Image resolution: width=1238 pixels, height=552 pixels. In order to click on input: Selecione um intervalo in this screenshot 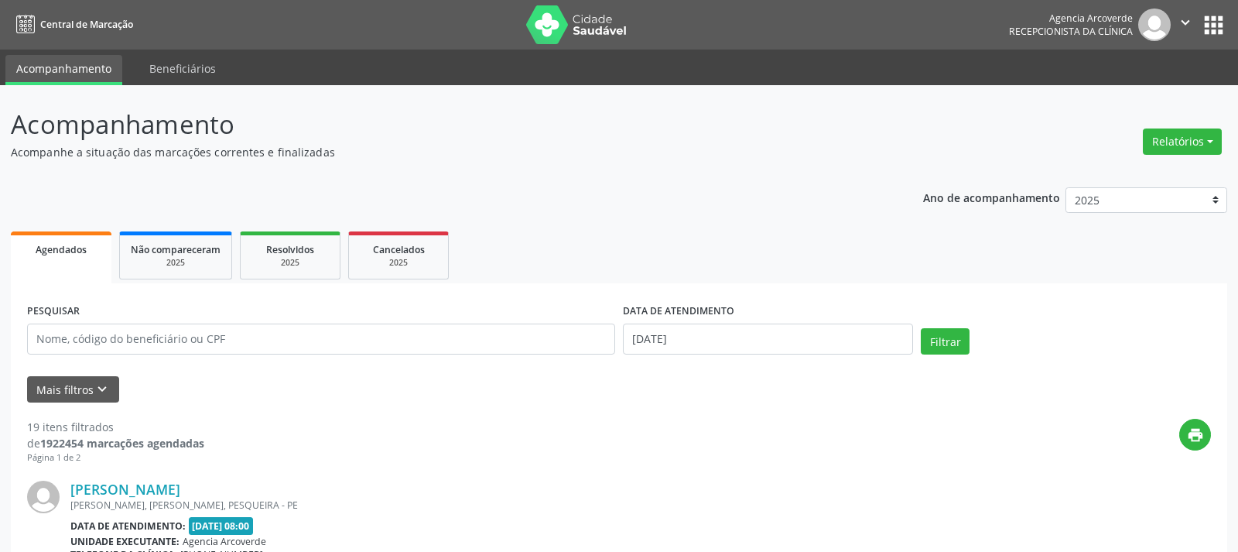, I will do `click(767, 339)`.